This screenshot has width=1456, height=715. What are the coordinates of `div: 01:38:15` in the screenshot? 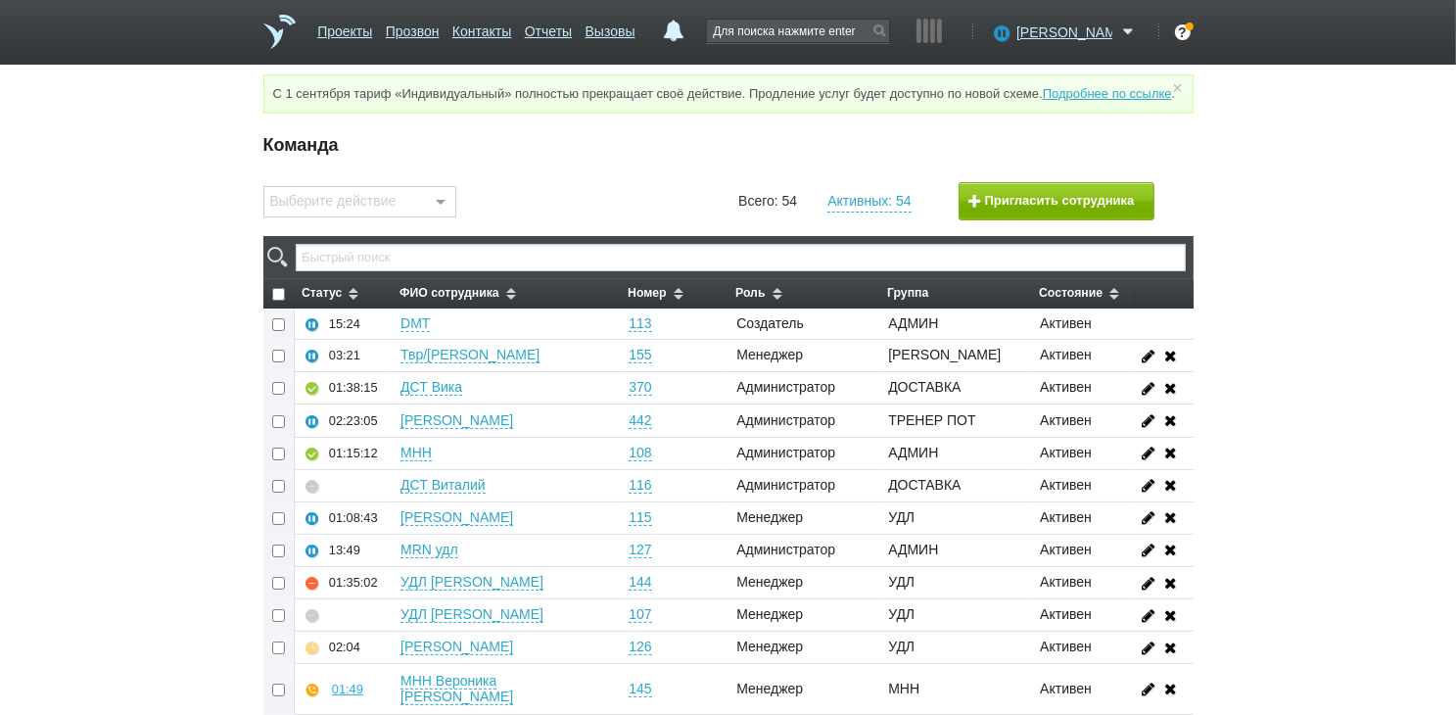 It's located at (354, 388).